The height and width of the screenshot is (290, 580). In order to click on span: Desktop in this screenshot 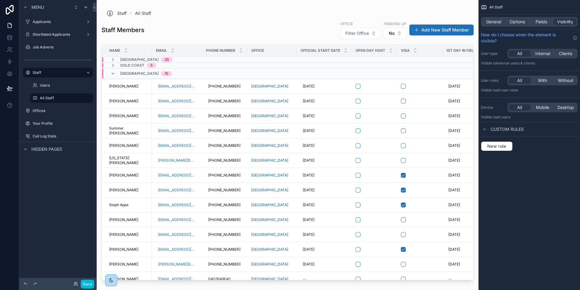, I will do `click(566, 107)`.